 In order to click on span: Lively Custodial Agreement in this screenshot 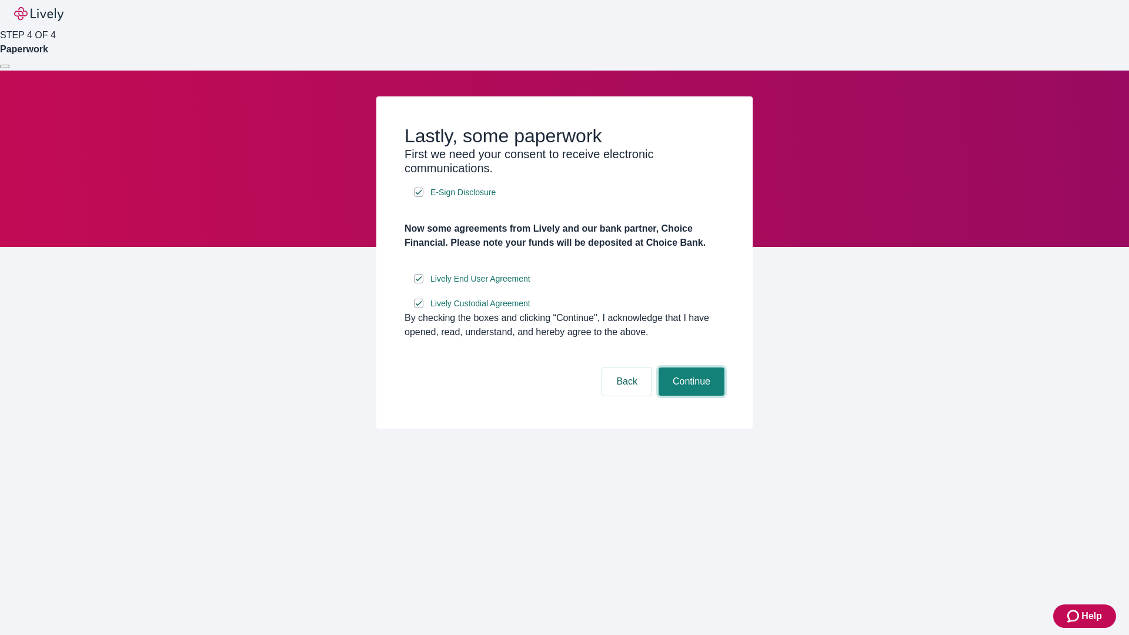, I will do `click(480, 303)`.